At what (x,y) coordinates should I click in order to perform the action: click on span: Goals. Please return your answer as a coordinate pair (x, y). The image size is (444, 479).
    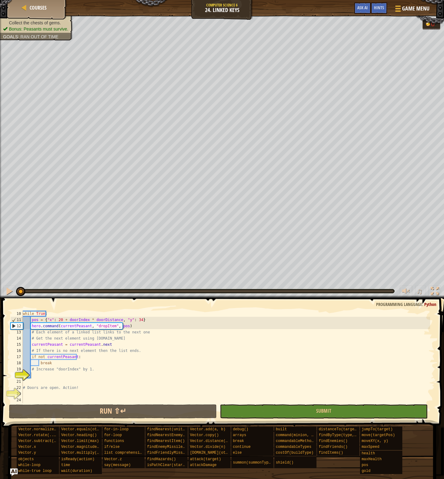
    Looking at the image, I should click on (10, 37).